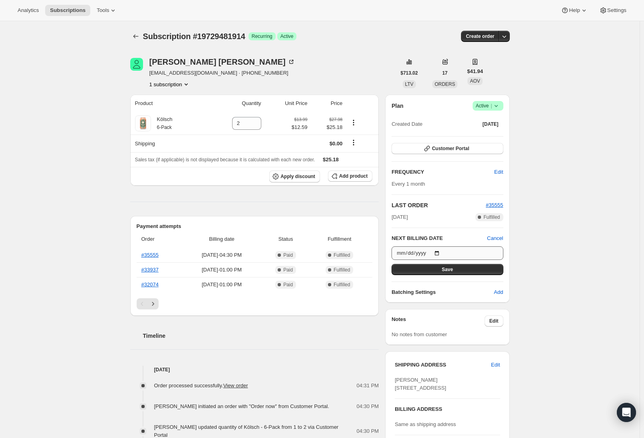 The width and height of the screenshot is (644, 438). What do you see at coordinates (480, 36) in the screenshot?
I see `button: Create order` at bounding box center [480, 36].